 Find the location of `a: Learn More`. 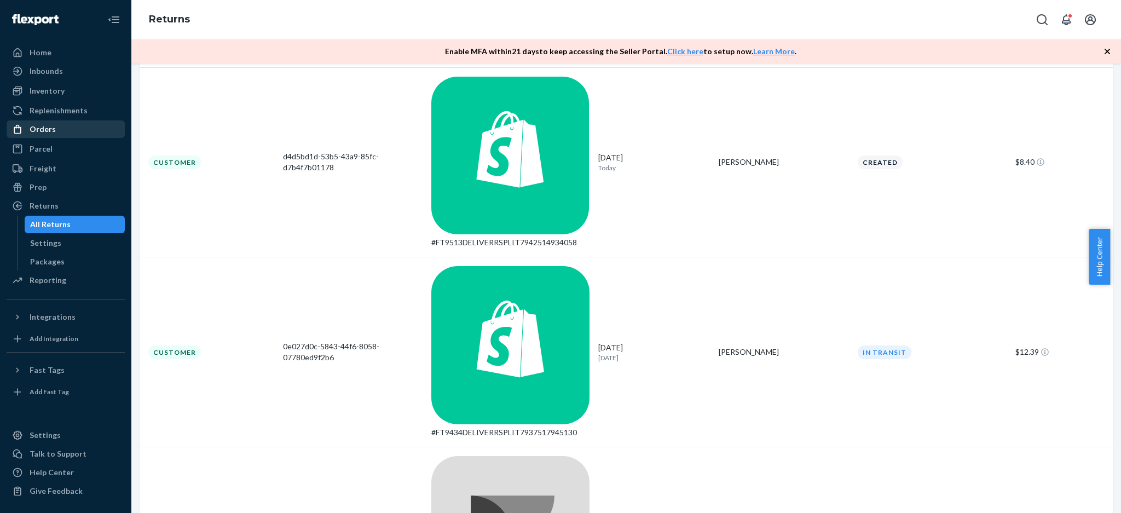

a: Learn More is located at coordinates (774, 51).